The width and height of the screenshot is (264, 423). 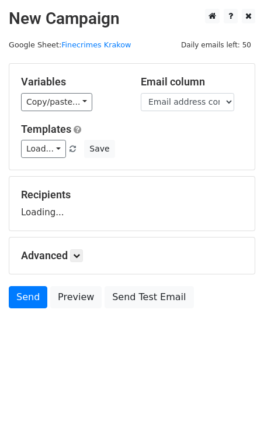 What do you see at coordinates (28, 297) in the screenshot?
I see `a: Send` at bounding box center [28, 297].